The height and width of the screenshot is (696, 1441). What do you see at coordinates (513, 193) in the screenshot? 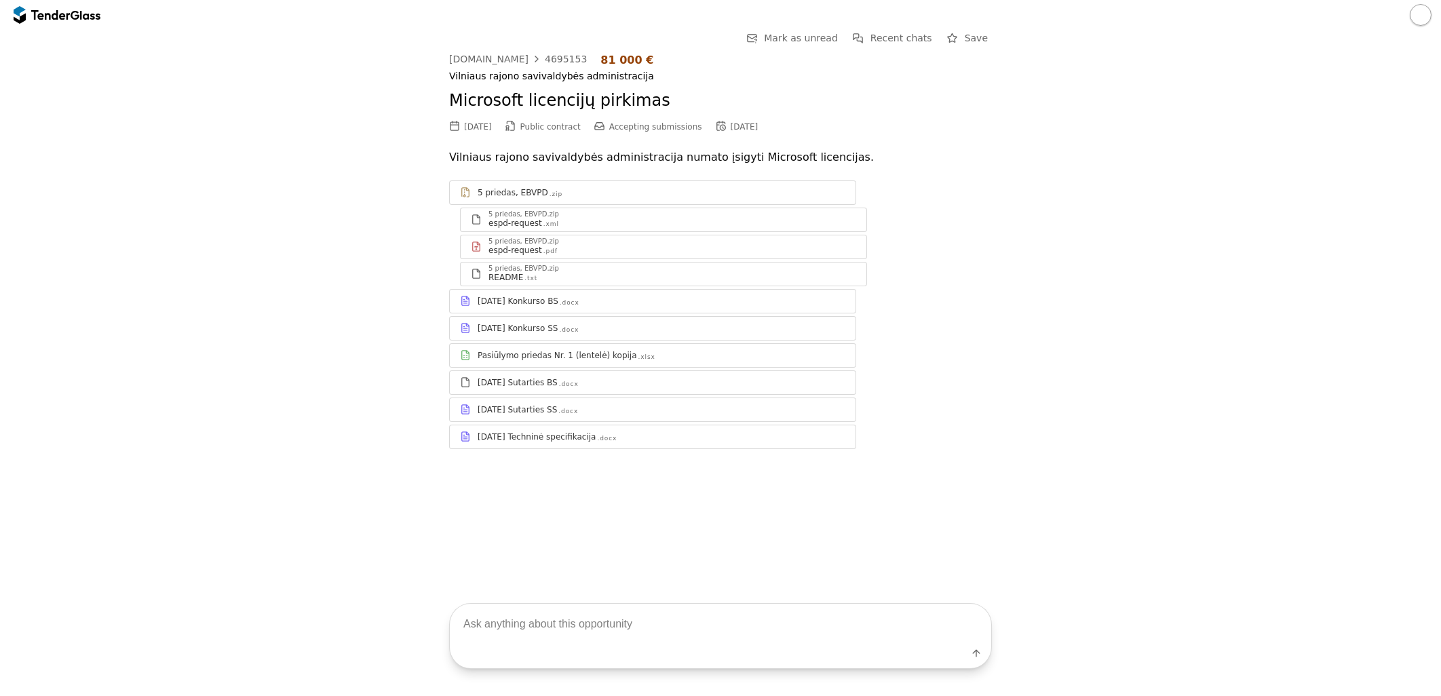
I see `div: 5 priedas, EBVPD` at bounding box center [513, 193].